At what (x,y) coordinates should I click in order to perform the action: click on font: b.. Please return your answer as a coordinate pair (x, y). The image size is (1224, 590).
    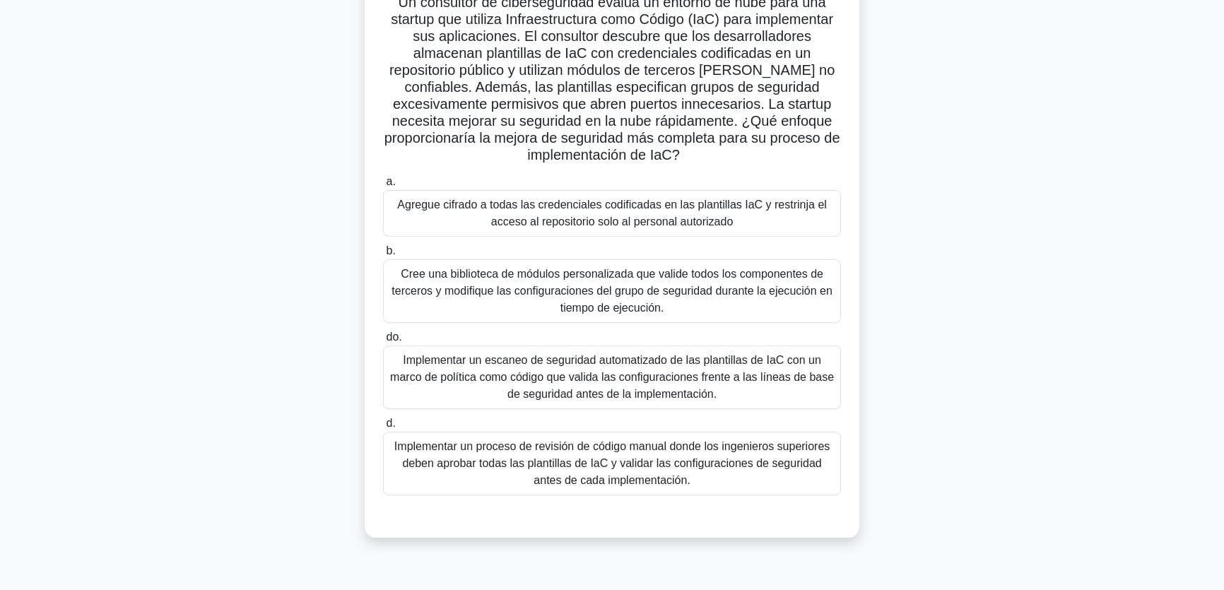
    Looking at the image, I should click on (390, 250).